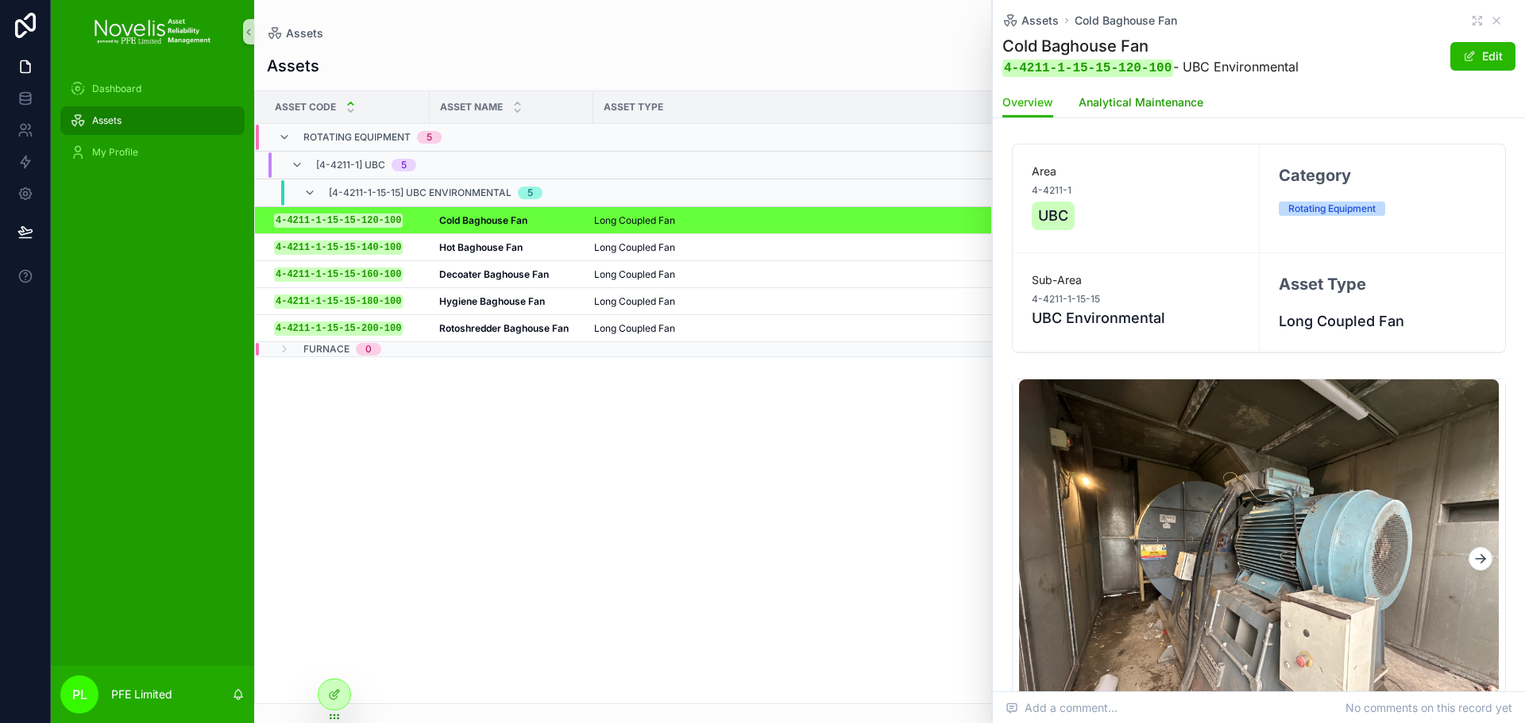  I want to click on span: Dashboard, so click(117, 89).